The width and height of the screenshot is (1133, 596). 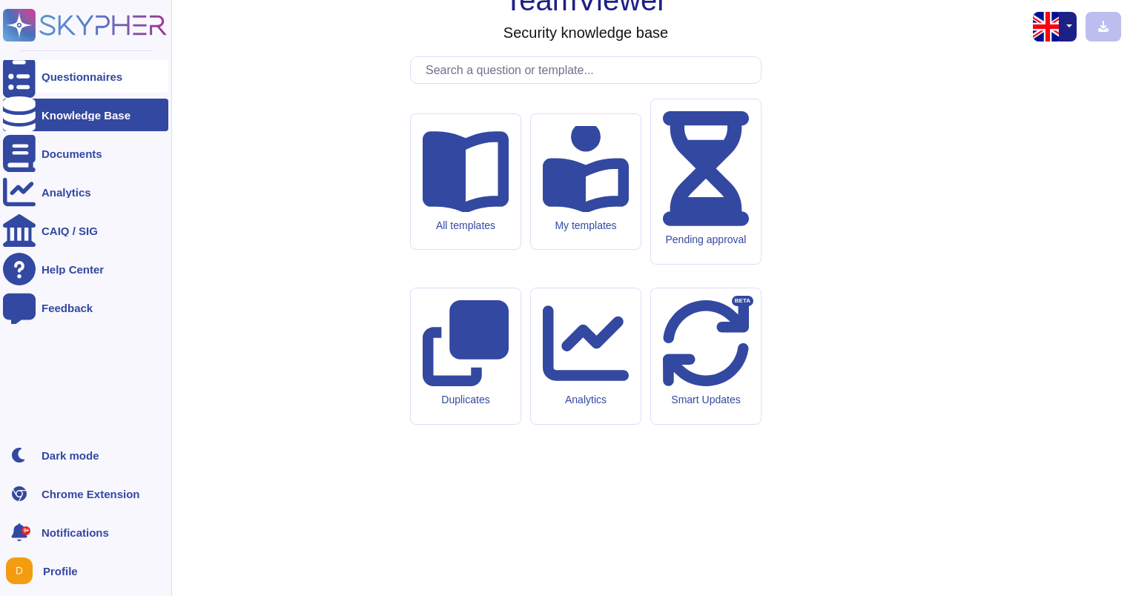 What do you see at coordinates (706, 240) in the screenshot?
I see `div: Pending approval` at bounding box center [706, 240].